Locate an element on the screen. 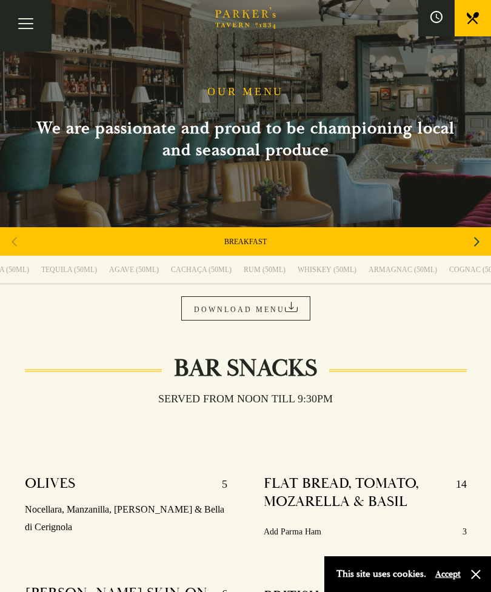  a: BREAKFAST is located at coordinates (246, 242).